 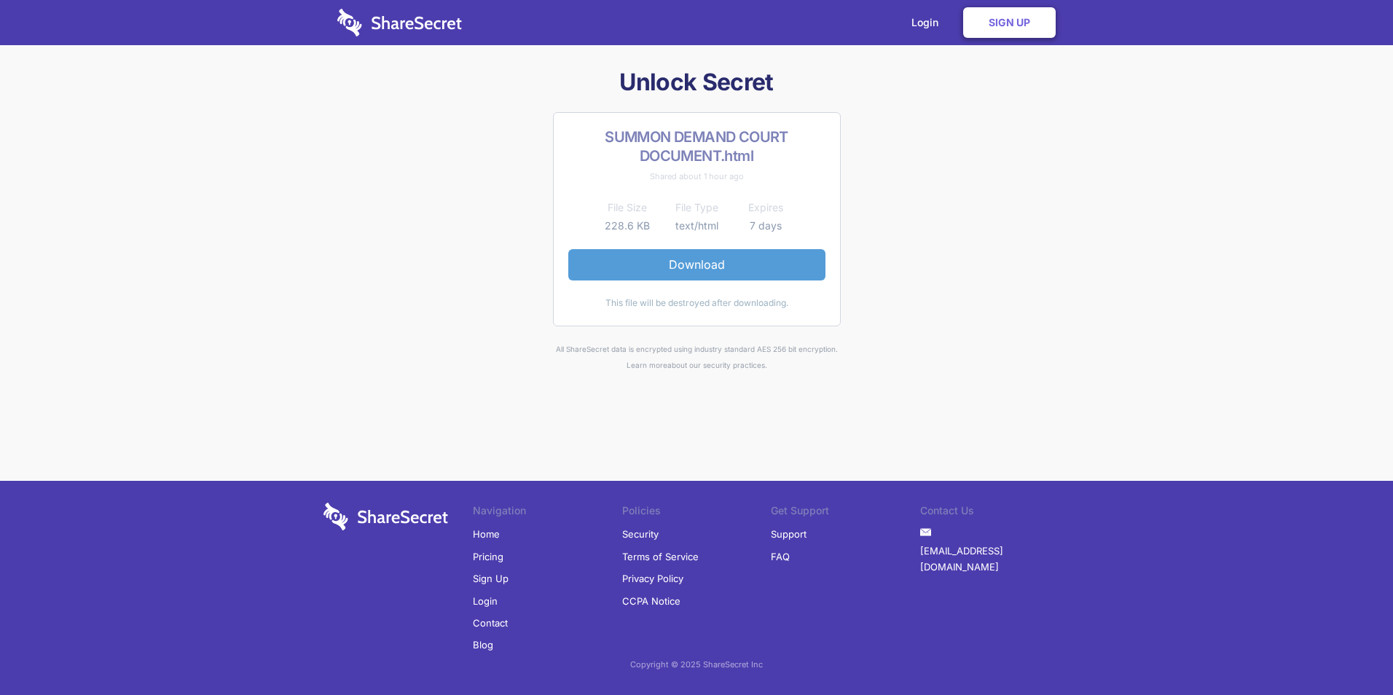 What do you see at coordinates (483, 645) in the screenshot?
I see `a: Blog` at bounding box center [483, 645].